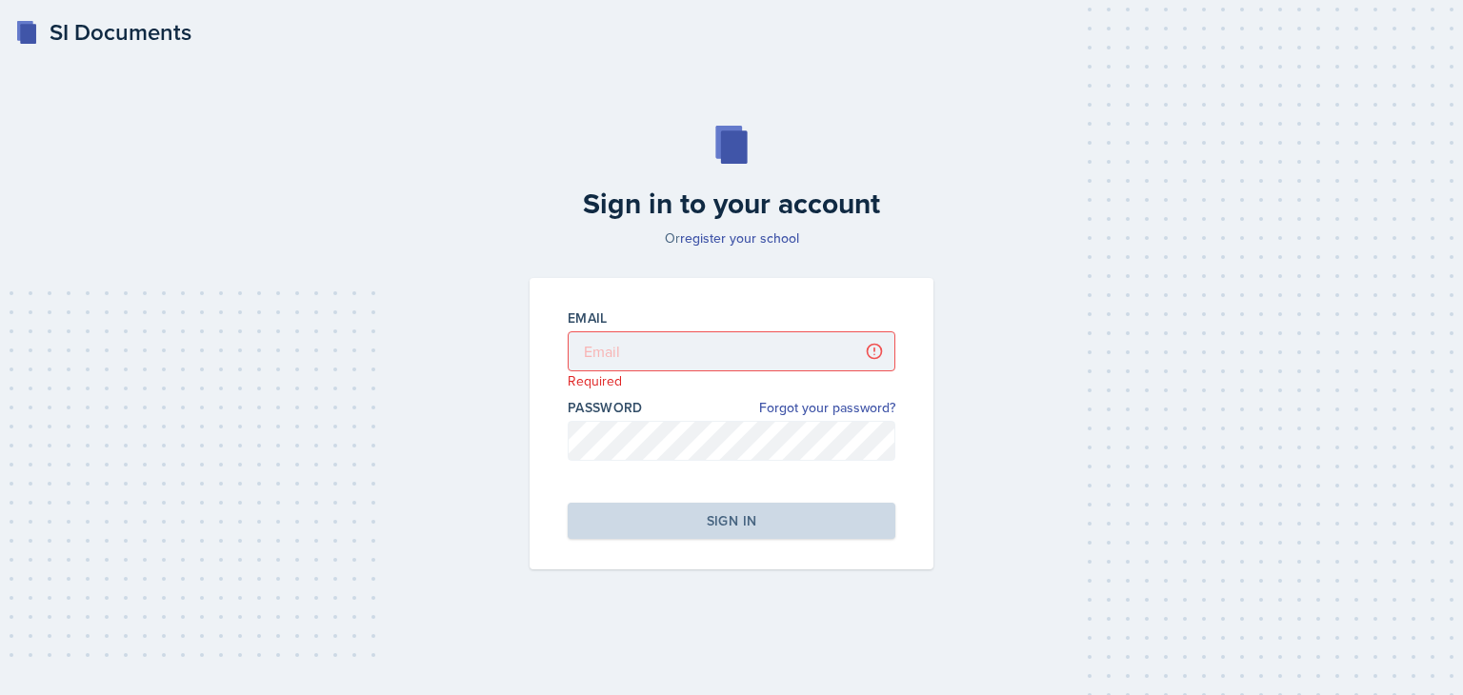  What do you see at coordinates (827, 408) in the screenshot?
I see `a: Forgot your password?` at bounding box center [827, 408].